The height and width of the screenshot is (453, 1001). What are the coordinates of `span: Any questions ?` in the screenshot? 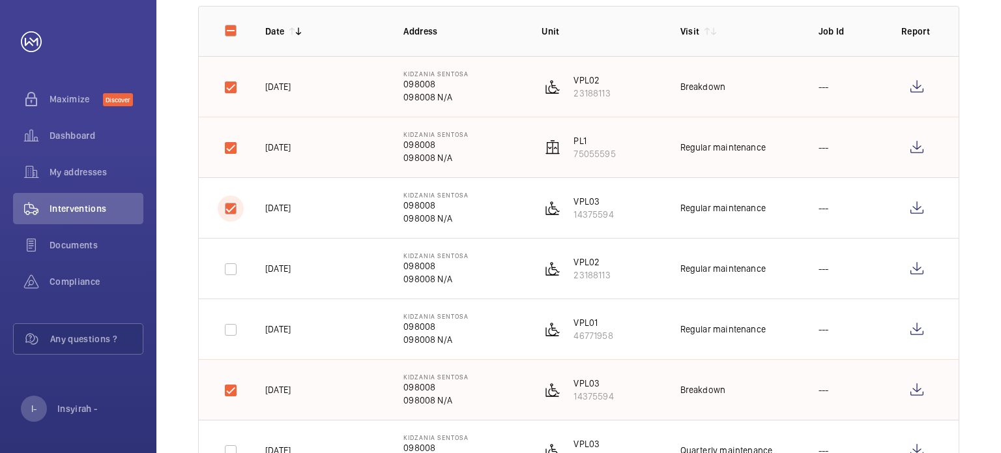 It's located at (96, 339).